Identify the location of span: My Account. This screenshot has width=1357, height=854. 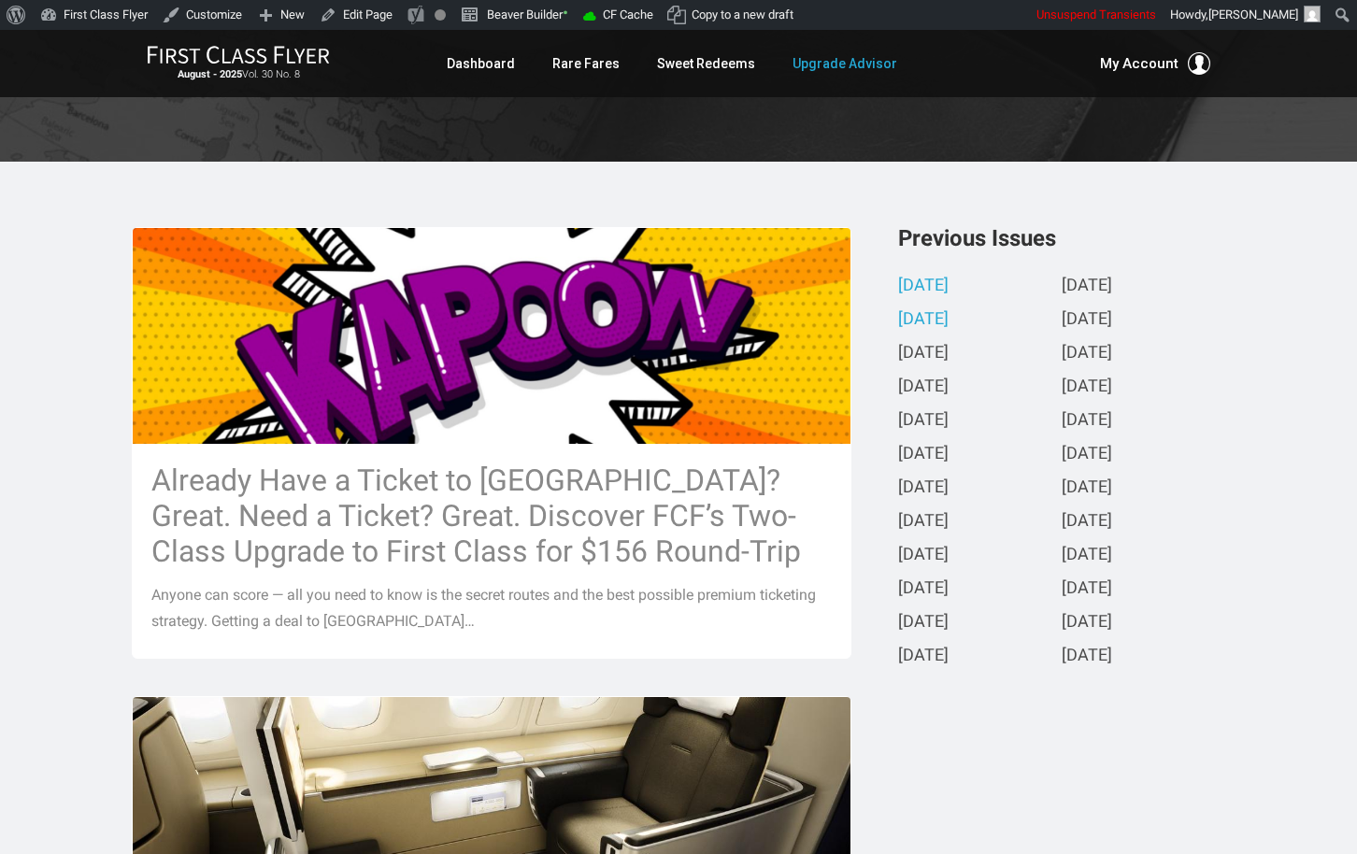
(1139, 64).